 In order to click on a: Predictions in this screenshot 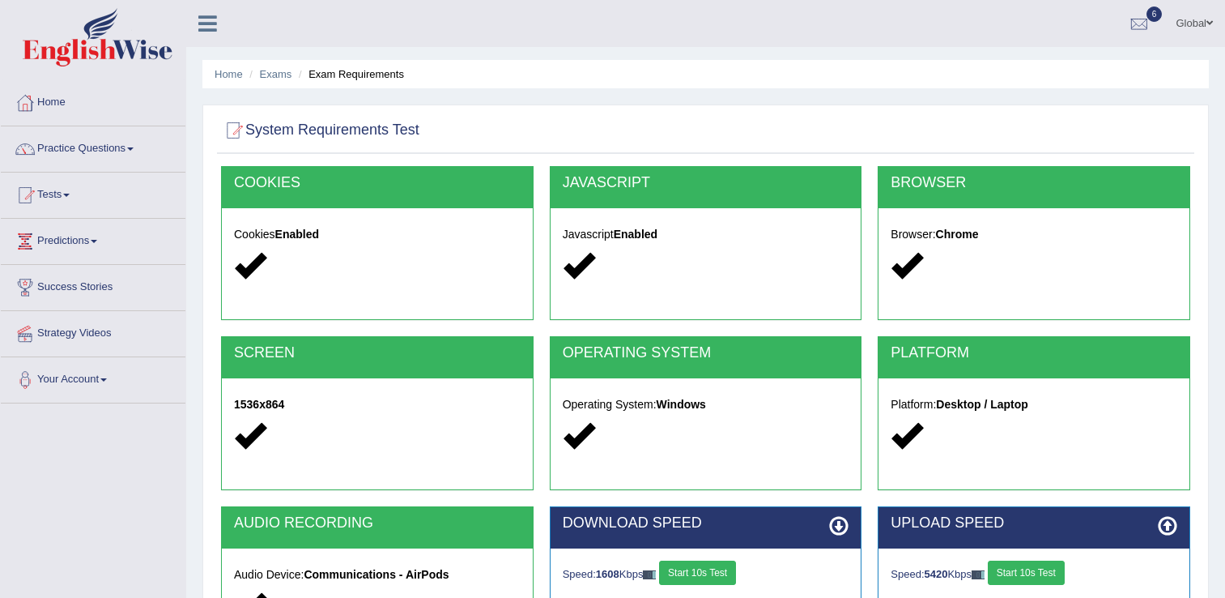, I will do `click(93, 239)`.